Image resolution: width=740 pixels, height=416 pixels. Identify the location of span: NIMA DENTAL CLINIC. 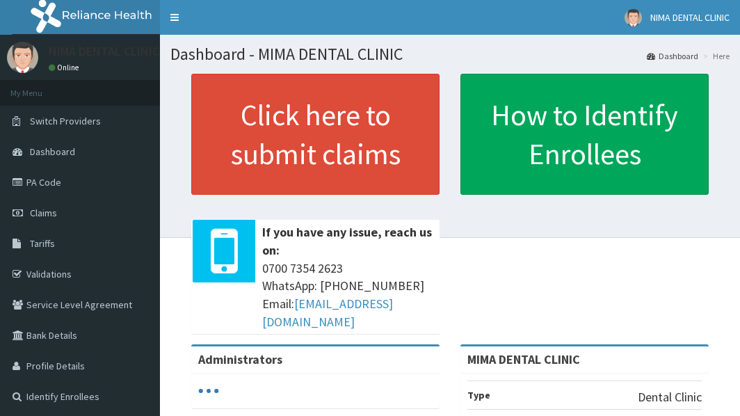
(690, 17).